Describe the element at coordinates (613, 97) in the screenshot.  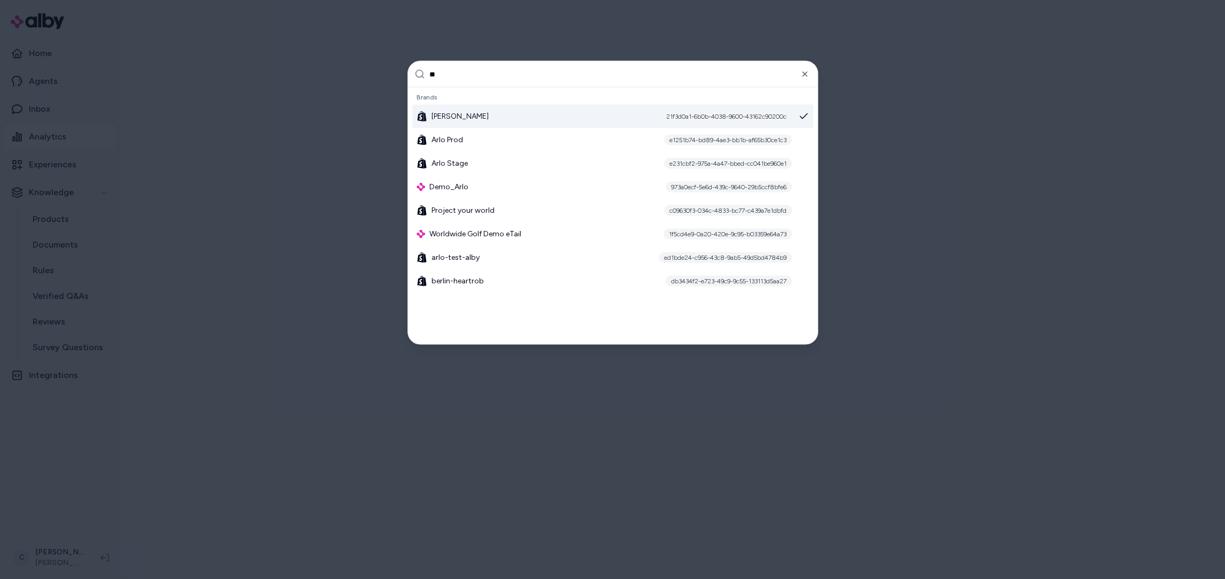
I see `div: Brands` at that location.